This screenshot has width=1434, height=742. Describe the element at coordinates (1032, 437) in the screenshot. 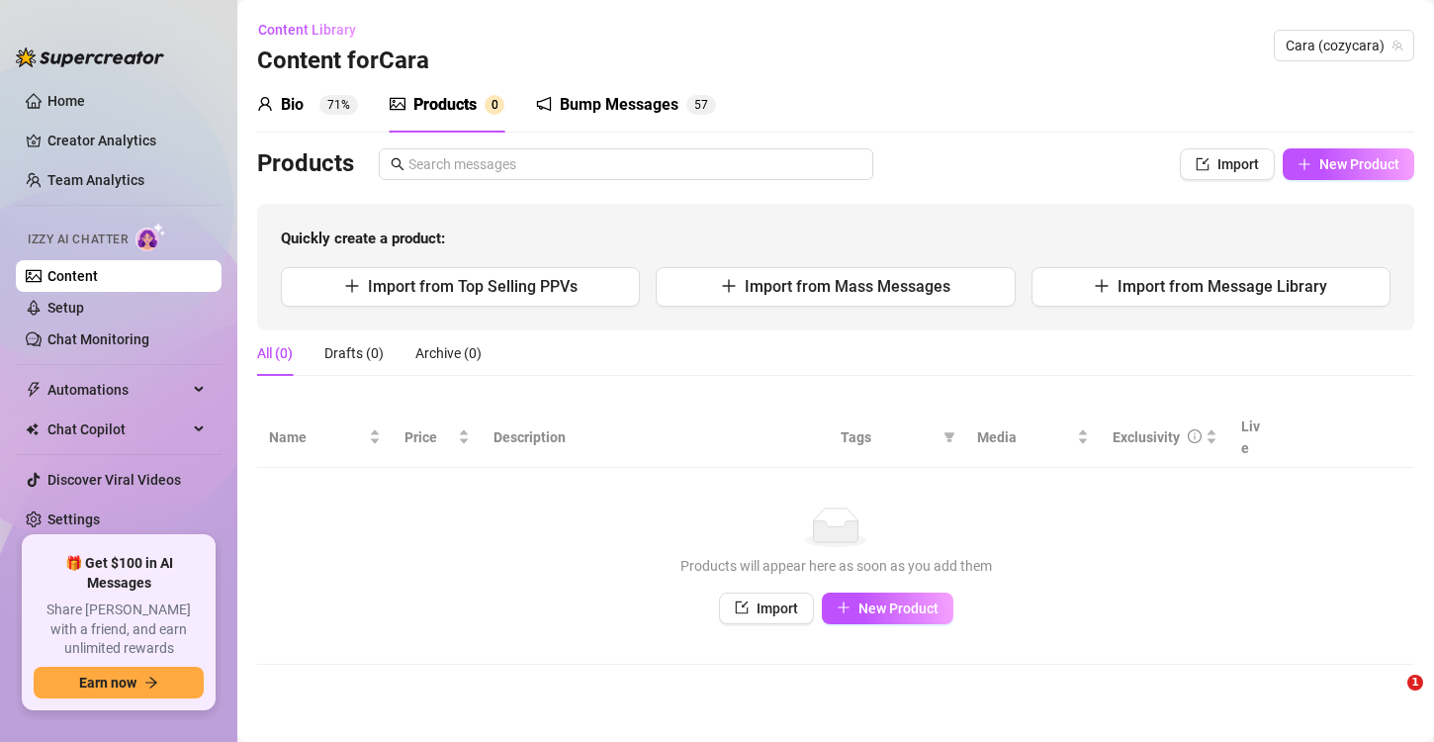

I see `th: Media` at that location.